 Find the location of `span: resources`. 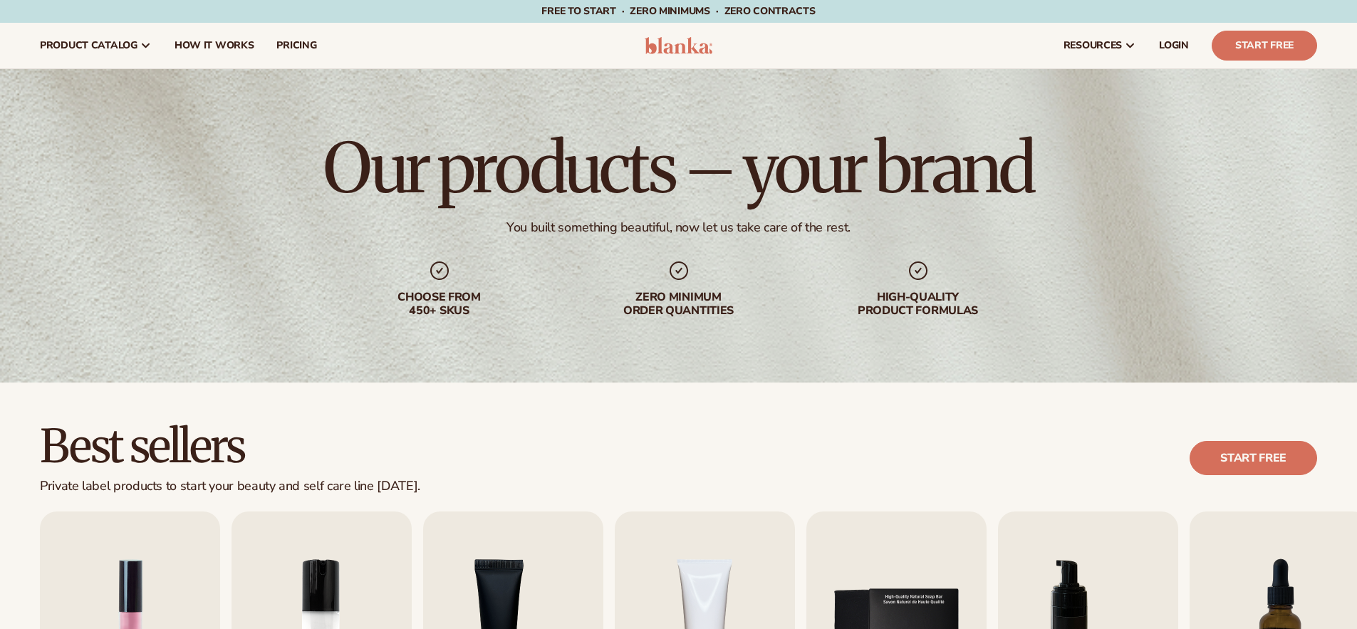

span: resources is located at coordinates (1093, 46).